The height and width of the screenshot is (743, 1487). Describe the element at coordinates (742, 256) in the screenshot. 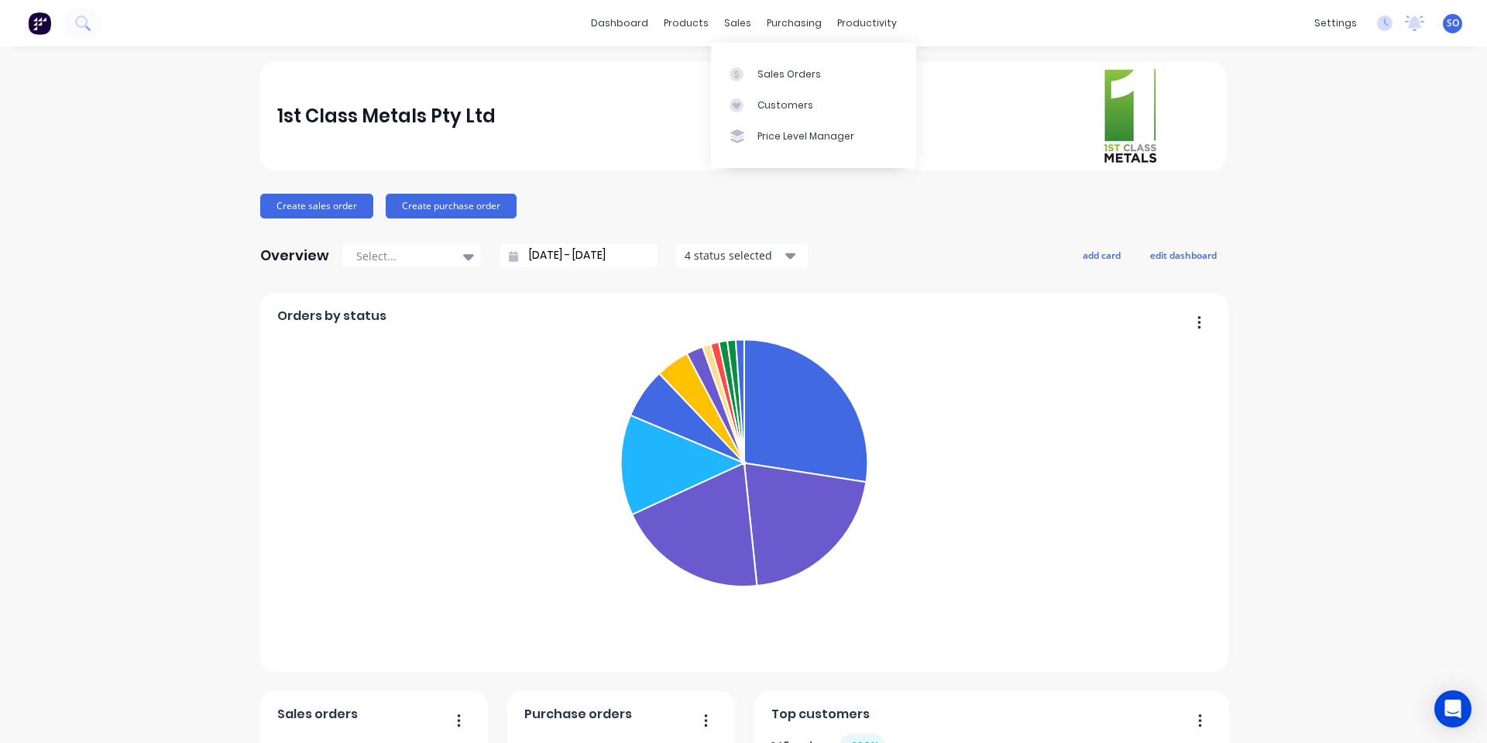

I see `button: 4 status selected` at that location.